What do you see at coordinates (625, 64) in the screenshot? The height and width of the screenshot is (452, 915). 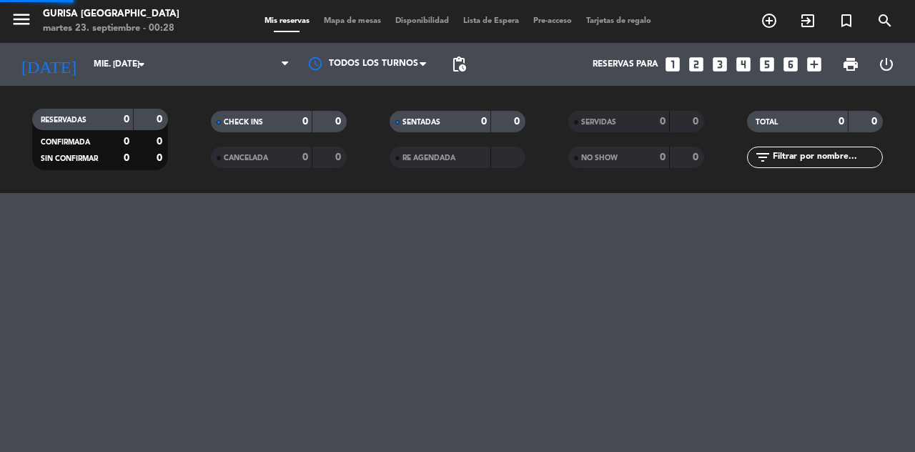 I see `span: Reservas para` at bounding box center [625, 64].